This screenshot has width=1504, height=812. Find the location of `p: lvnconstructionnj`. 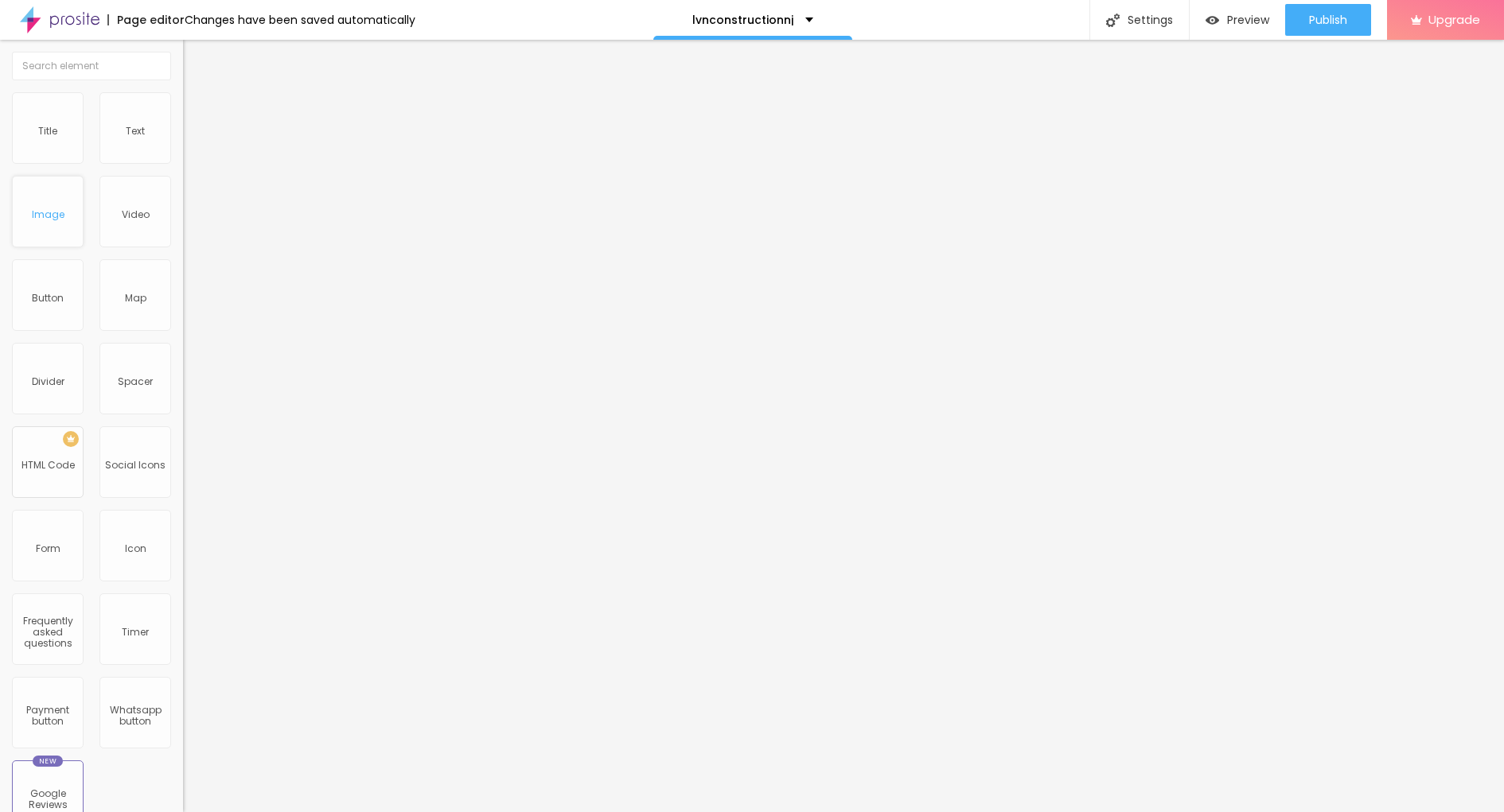

p: lvnconstructionnj is located at coordinates (742, 19).